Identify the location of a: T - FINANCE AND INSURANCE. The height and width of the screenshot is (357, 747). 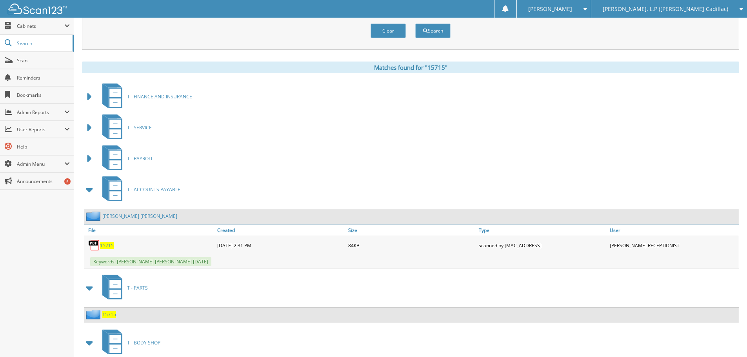
(145, 96).